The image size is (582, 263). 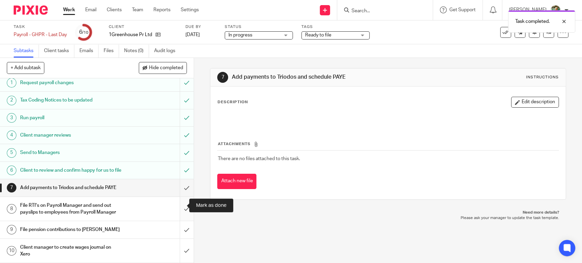 I want to click on div: 2, so click(x=12, y=101).